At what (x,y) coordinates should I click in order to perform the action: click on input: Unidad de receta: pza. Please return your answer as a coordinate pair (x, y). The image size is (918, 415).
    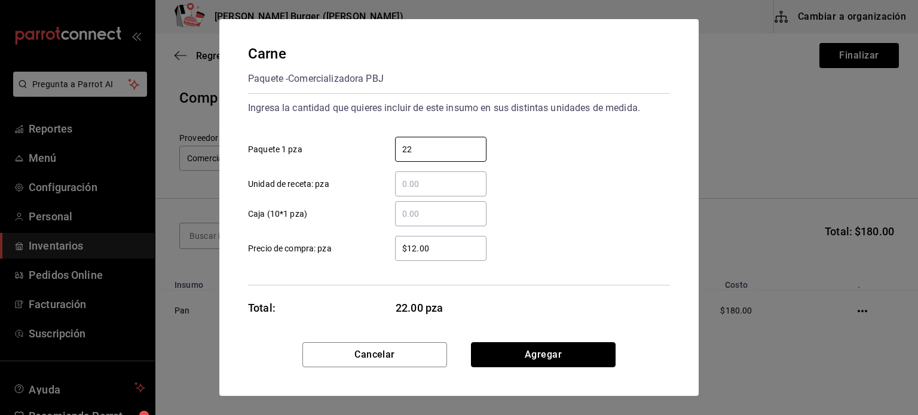
    Looking at the image, I should click on (441, 184).